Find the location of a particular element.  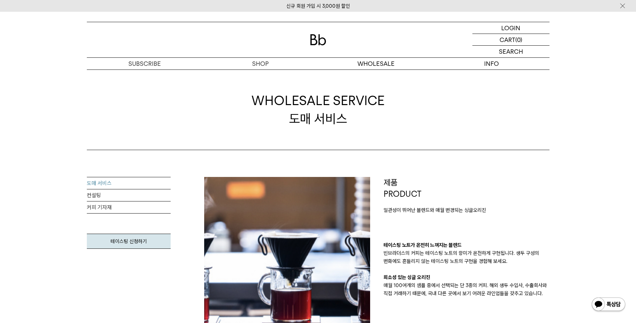

p: SHOP is located at coordinates (260, 63).